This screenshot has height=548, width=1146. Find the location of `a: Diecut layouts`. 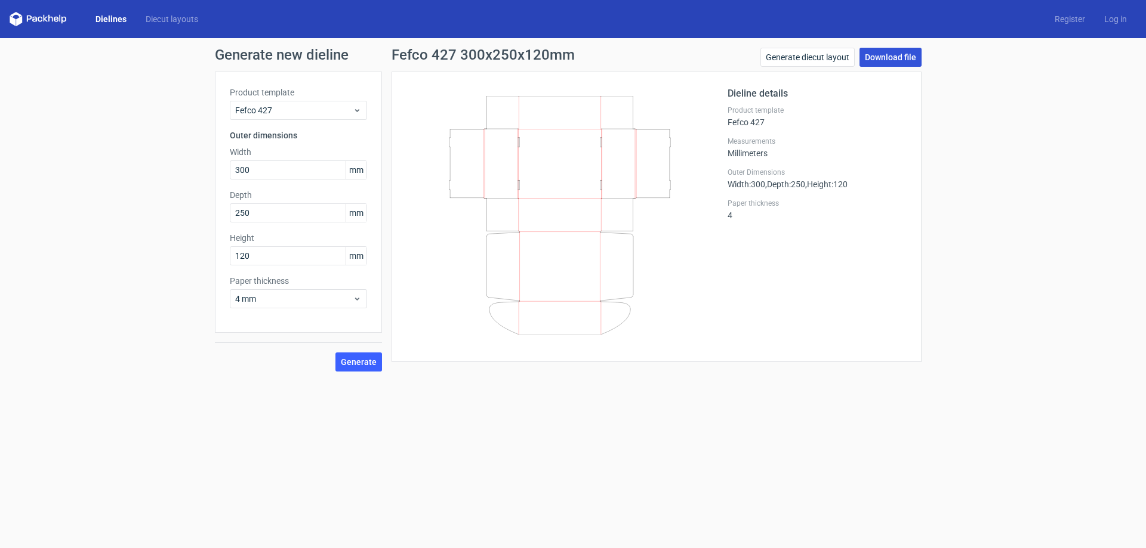

a: Diecut layouts is located at coordinates (172, 19).